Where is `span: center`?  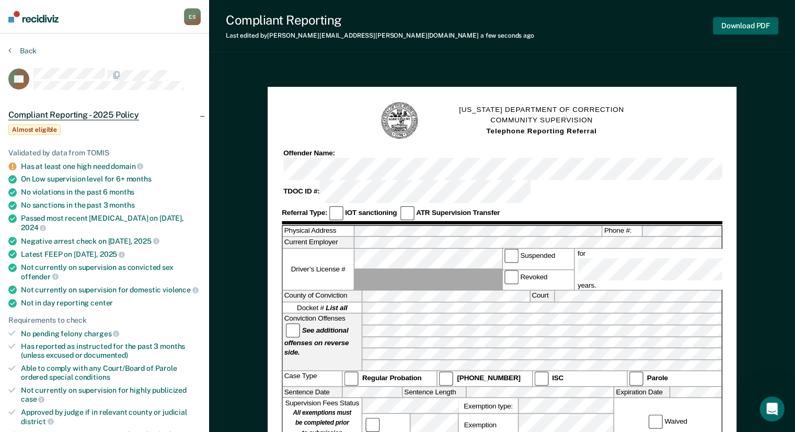
span: center is located at coordinates (101, 303).